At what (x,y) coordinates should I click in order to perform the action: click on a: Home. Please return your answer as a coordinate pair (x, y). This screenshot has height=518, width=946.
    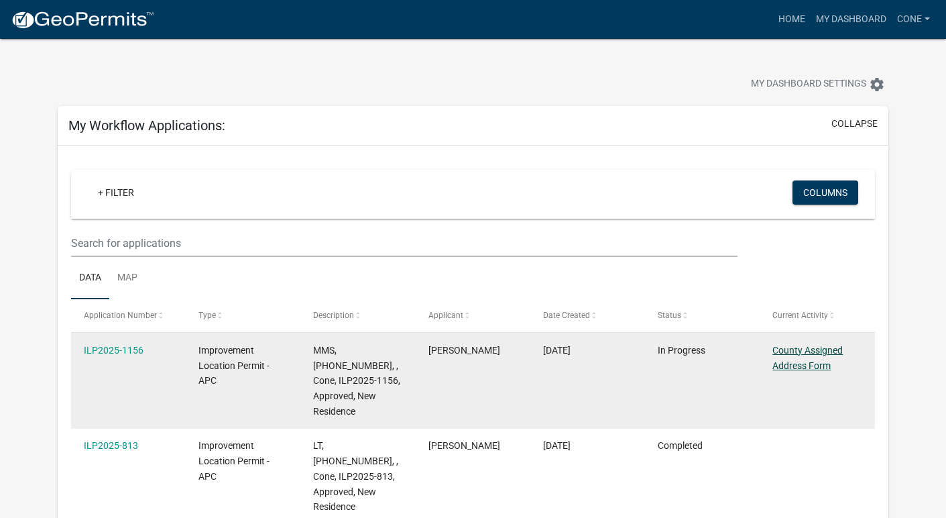
    Looking at the image, I should click on (792, 19).